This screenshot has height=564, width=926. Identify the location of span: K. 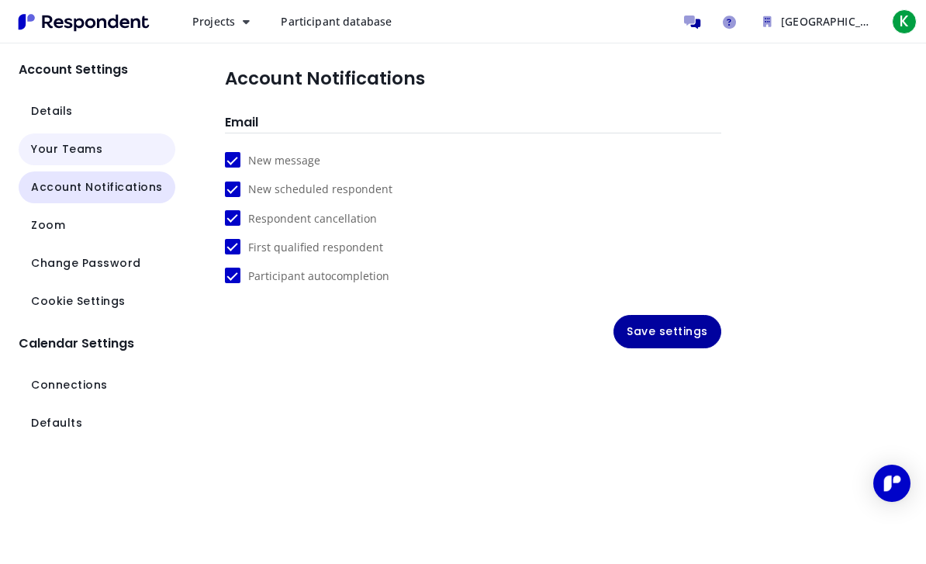
(904, 22).